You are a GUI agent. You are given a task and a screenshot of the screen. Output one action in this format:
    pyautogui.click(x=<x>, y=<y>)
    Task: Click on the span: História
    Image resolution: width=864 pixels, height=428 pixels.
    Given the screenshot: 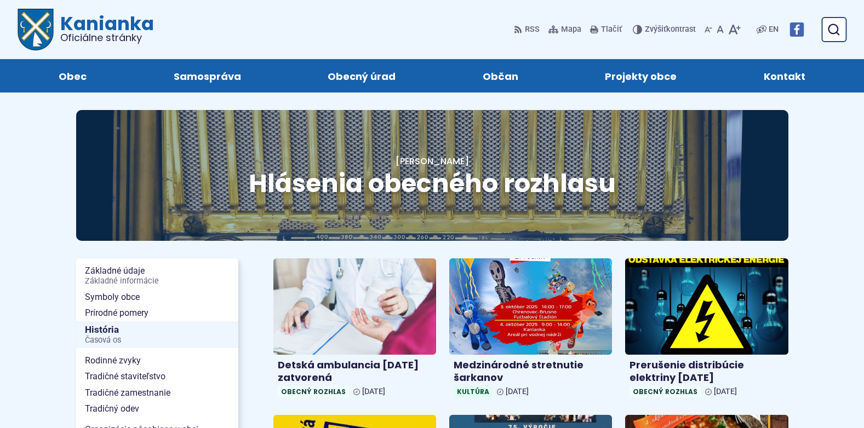 What is the action you would take?
    pyautogui.click(x=157, y=335)
    